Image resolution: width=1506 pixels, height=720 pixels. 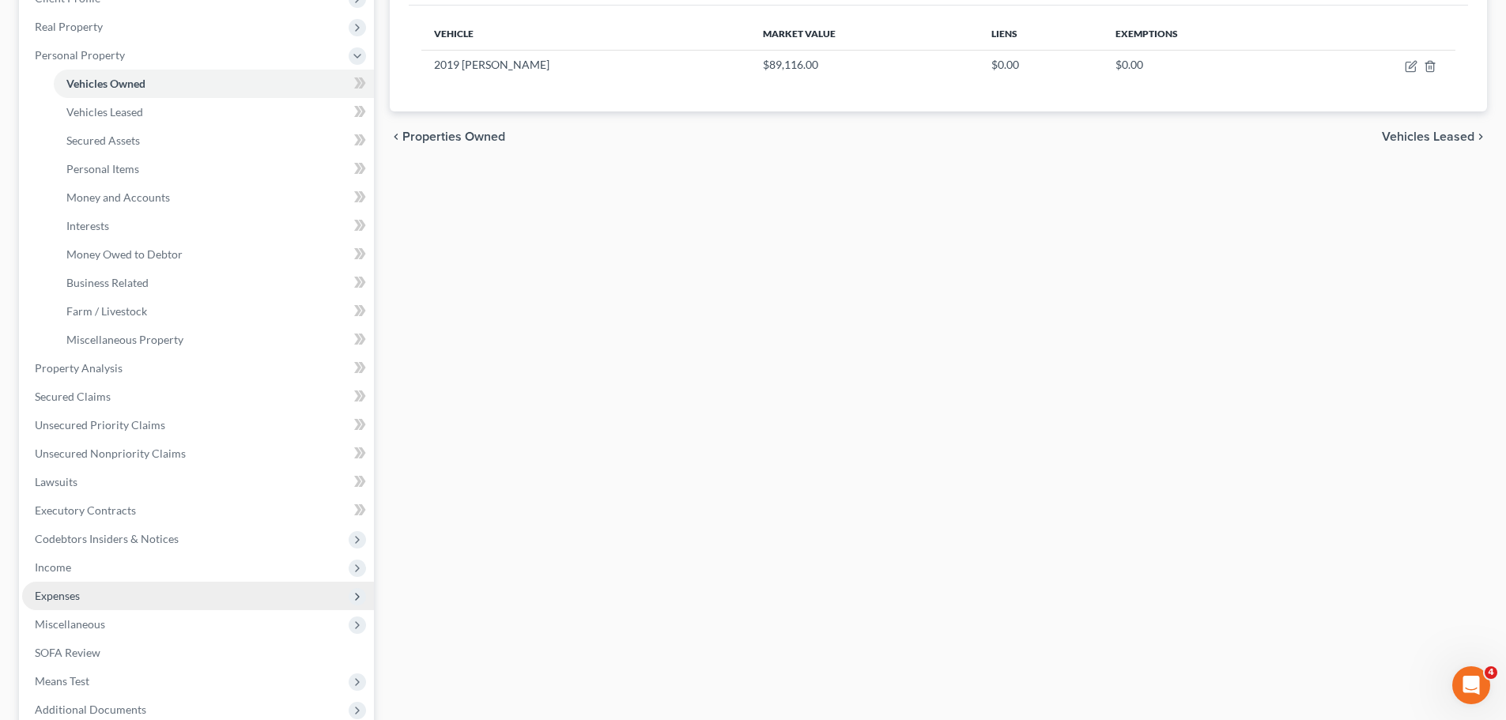 What do you see at coordinates (90, 709) in the screenshot?
I see `span: Additional Documents` at bounding box center [90, 709].